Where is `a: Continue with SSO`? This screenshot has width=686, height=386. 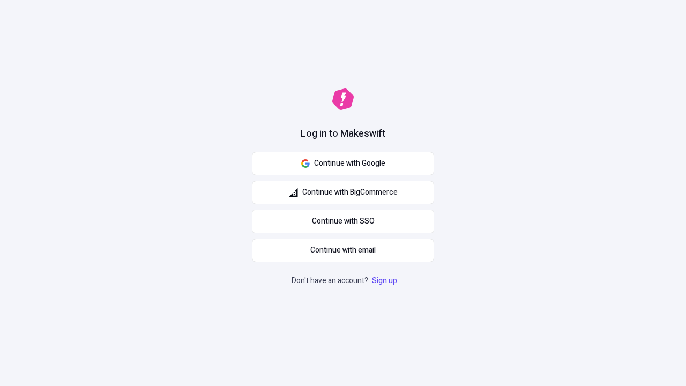
a: Continue with SSO is located at coordinates (343, 221).